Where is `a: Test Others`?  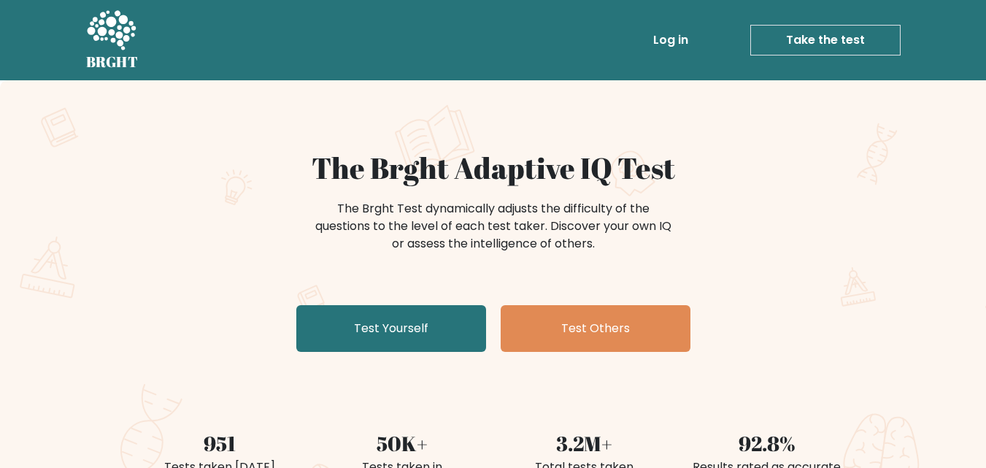 a: Test Others is located at coordinates (595, 328).